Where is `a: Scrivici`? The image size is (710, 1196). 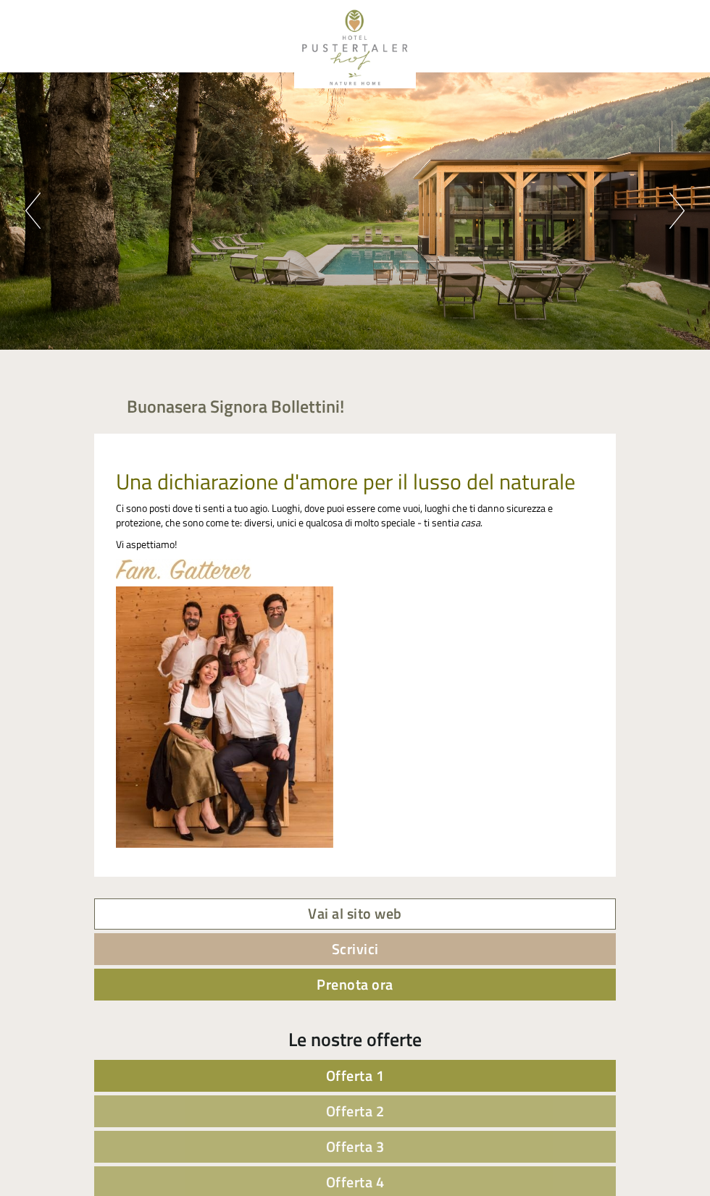 a: Scrivici is located at coordinates (355, 949).